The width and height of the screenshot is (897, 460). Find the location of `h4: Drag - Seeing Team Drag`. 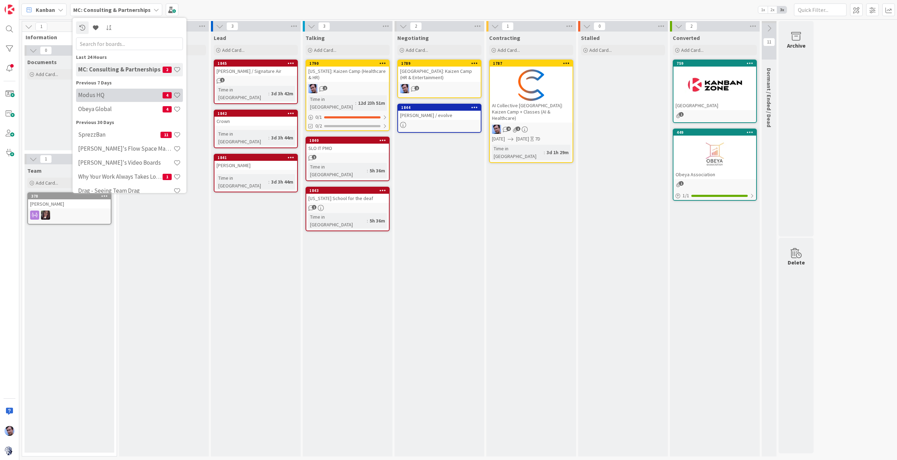

h4: Drag - Seeing Team Drag is located at coordinates (126, 191).